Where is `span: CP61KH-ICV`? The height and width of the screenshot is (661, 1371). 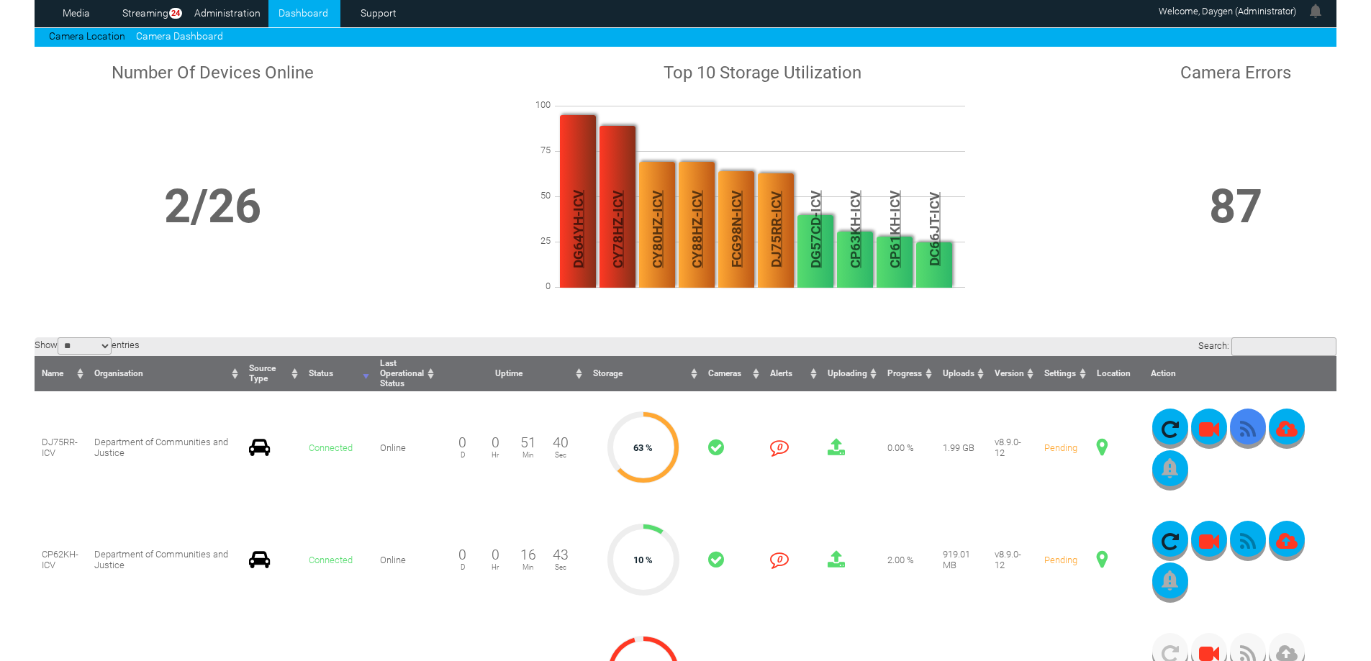
span: CP61KH-ICV is located at coordinates (895, 230).